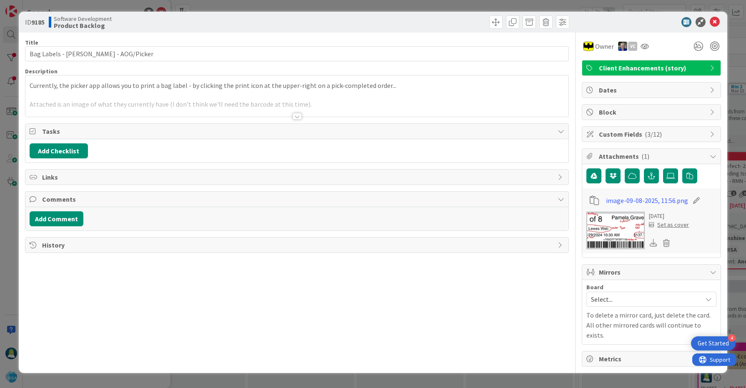 This screenshot has height=388, width=746. I want to click on div: 4, so click(732, 338).